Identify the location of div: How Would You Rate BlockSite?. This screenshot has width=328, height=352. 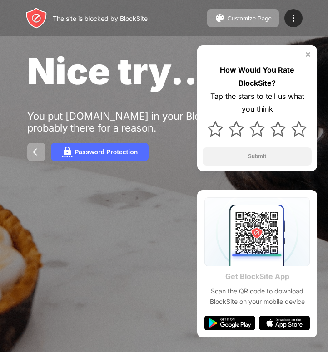
(257, 77).